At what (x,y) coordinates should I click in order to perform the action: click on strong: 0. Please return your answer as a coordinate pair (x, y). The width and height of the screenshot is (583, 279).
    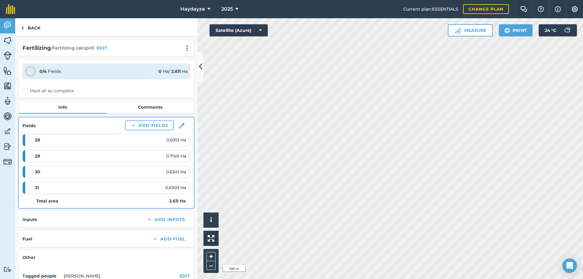
    Looking at the image, I should click on (160, 71).